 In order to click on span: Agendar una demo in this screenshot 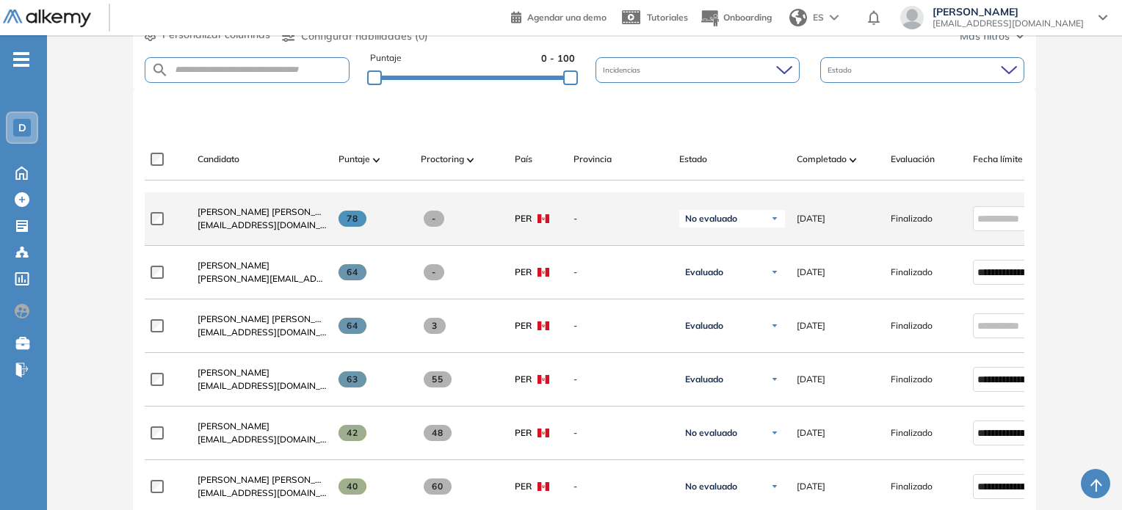, I will do `click(567, 17)`.